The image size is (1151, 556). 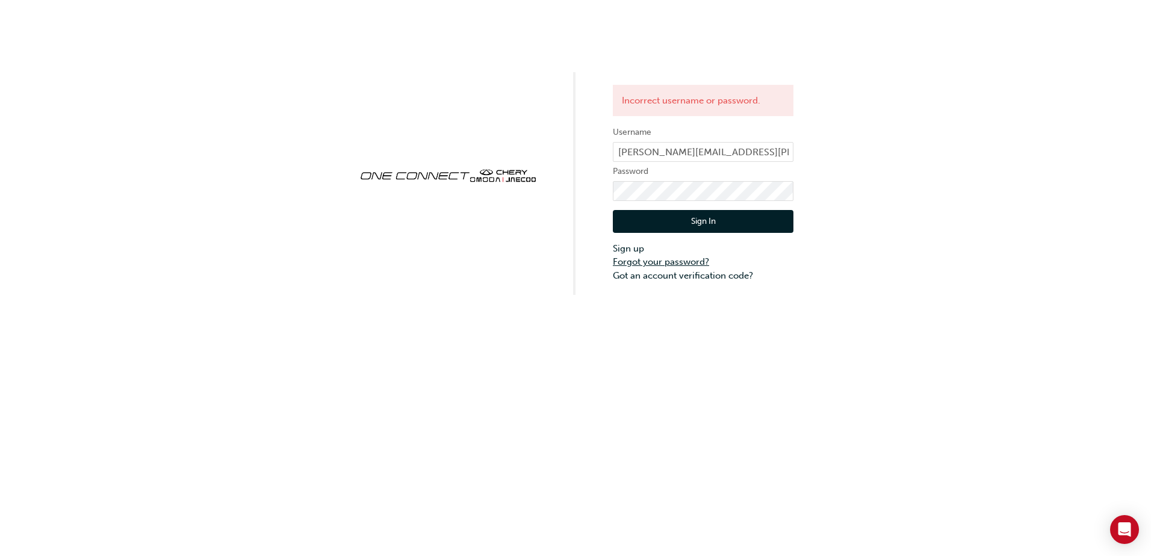 I want to click on img: oneconnect, so click(x=448, y=175).